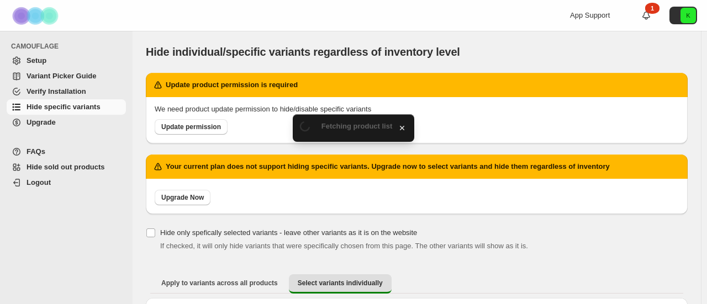 Image resolution: width=707 pixels, height=304 pixels. Describe the element at coordinates (66, 76) in the screenshot. I see `a: Variant Picker Guide` at that location.